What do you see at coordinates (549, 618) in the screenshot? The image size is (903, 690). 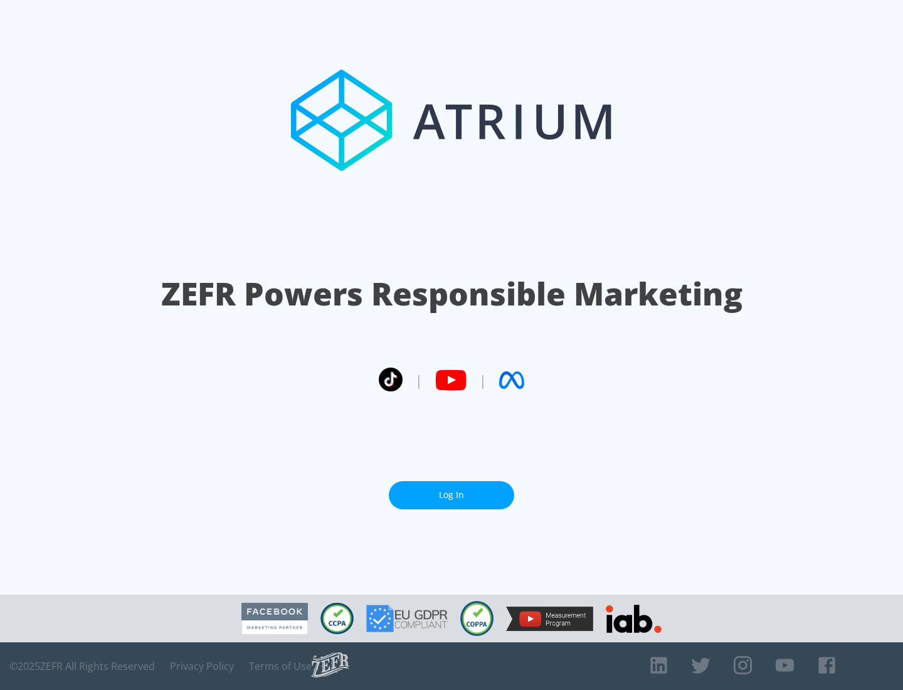 I see `img: YouTube Measurement Program` at bounding box center [549, 618].